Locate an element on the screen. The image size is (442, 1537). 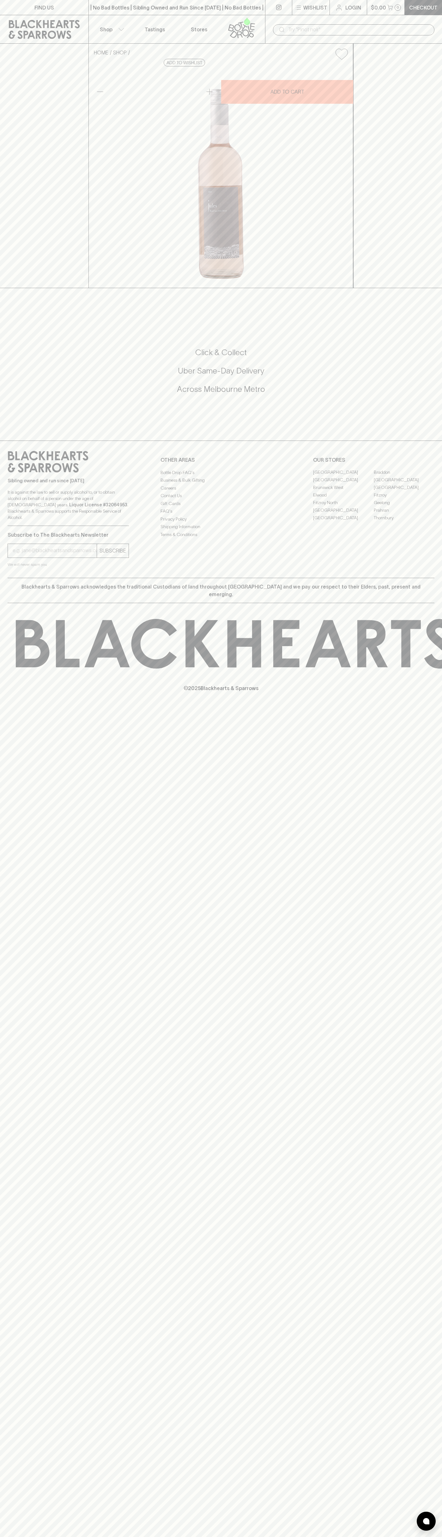
div: Call to action block is located at coordinates (221, 375).